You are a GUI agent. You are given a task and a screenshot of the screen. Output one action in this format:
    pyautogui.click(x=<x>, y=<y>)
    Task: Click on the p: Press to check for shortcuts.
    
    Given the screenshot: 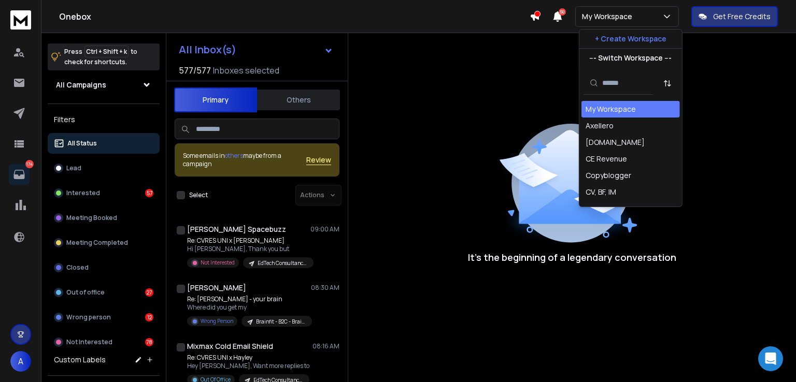 What is the action you would take?
    pyautogui.click(x=101, y=57)
    